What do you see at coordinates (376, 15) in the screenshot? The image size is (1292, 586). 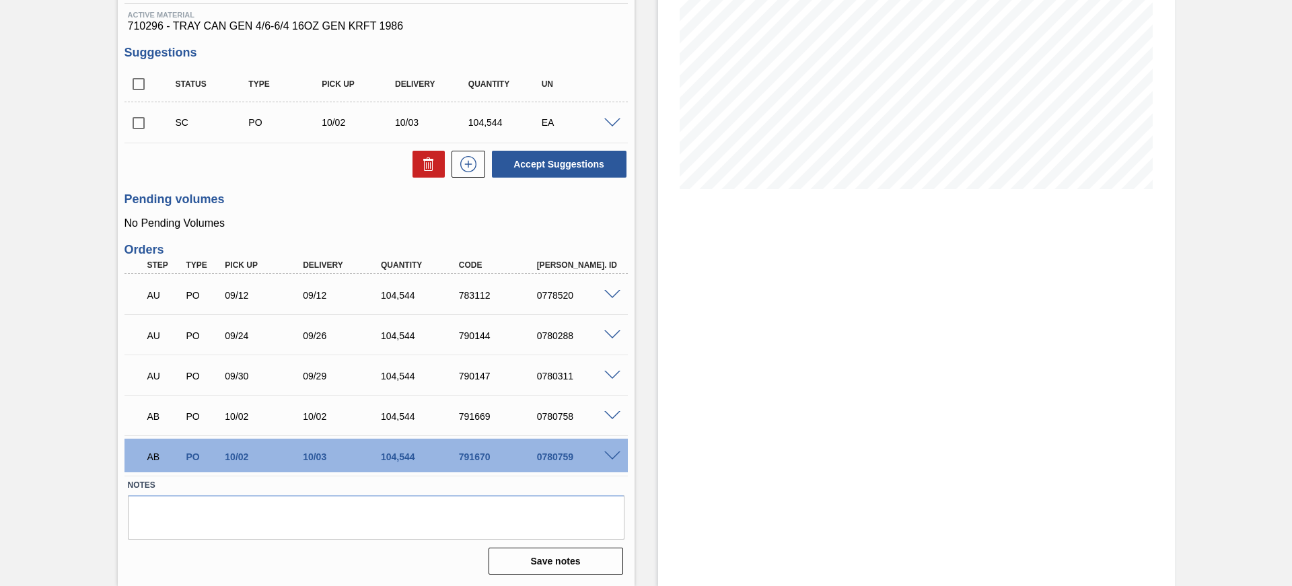 I see `span: Active Material` at bounding box center [376, 15].